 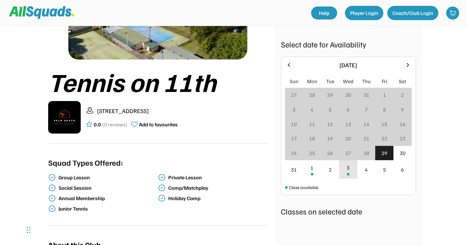 What do you see at coordinates (324, 13) in the screenshot?
I see `a: Help` at bounding box center [324, 13].